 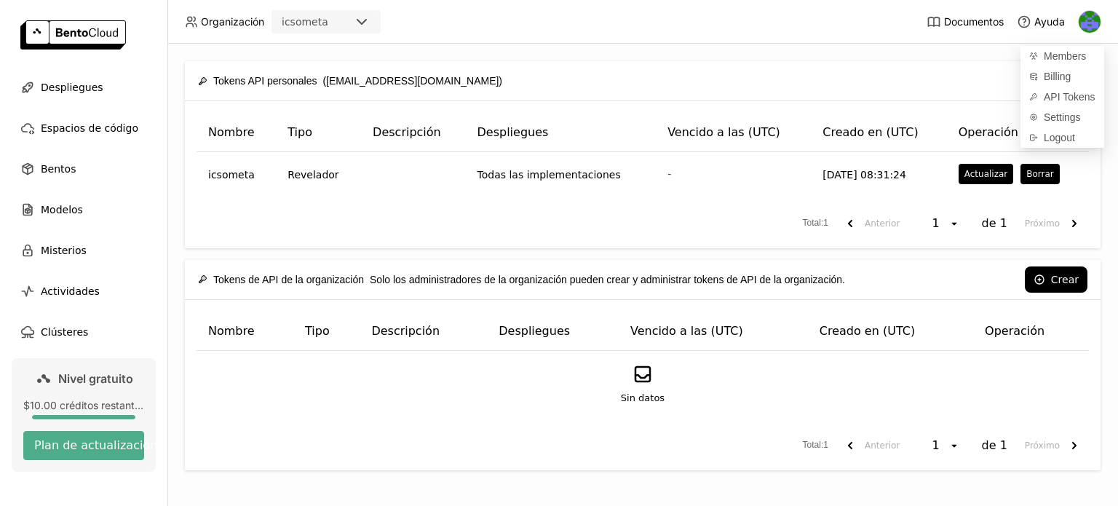 What do you see at coordinates (1040, 174) in the screenshot?
I see `button: Borrar` at bounding box center [1040, 174].